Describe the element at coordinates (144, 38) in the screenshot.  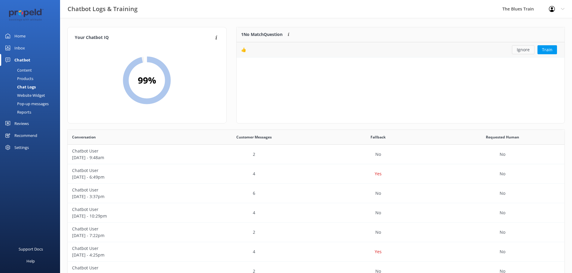
I see `h4: Your Chatbot IQ` at that location.